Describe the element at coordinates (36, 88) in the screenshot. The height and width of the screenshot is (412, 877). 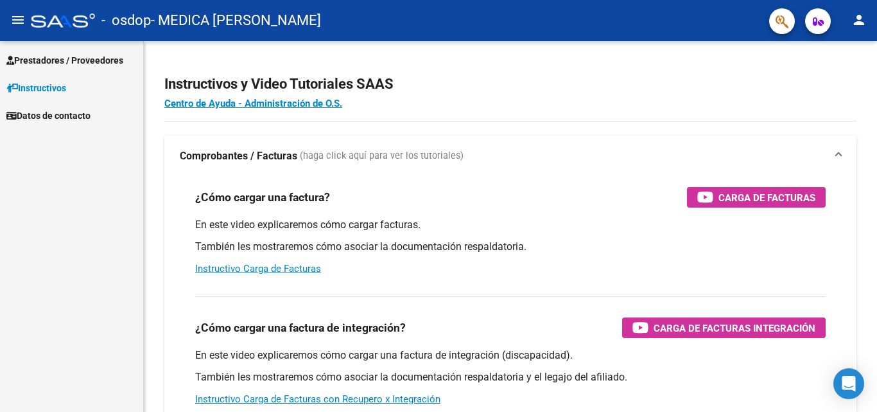
I see `span: Instructivos` at that location.